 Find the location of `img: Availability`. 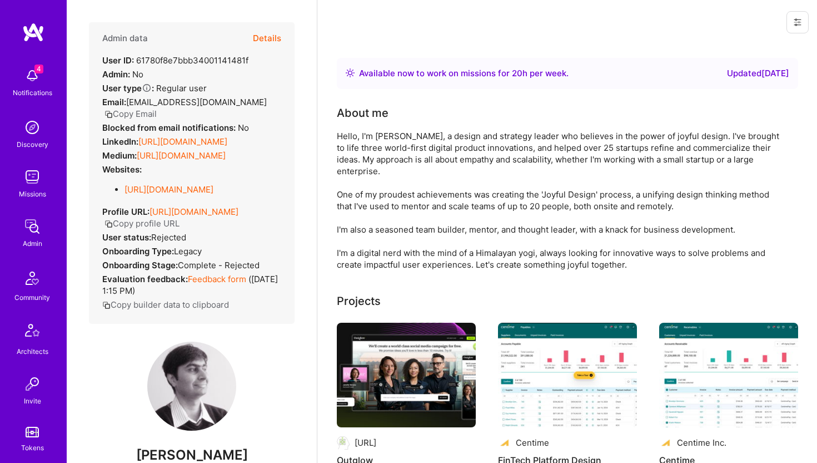

img: Availability is located at coordinates (350, 73).